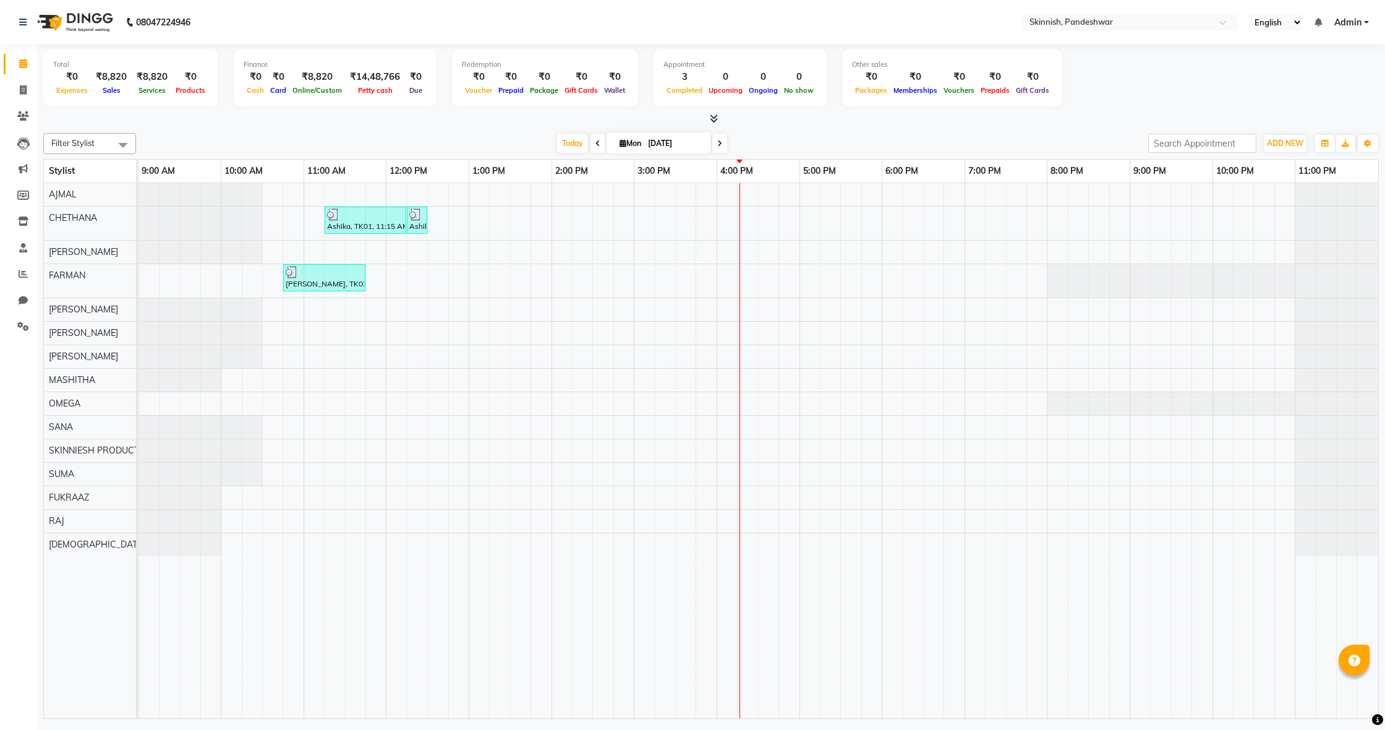  What do you see at coordinates (1348, 22) in the screenshot?
I see `span: Admin` at bounding box center [1348, 22].